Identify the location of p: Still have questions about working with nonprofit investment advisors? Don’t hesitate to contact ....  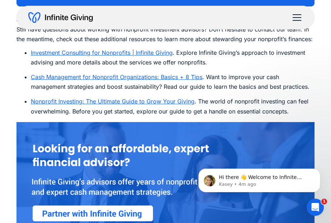
(165, 34).